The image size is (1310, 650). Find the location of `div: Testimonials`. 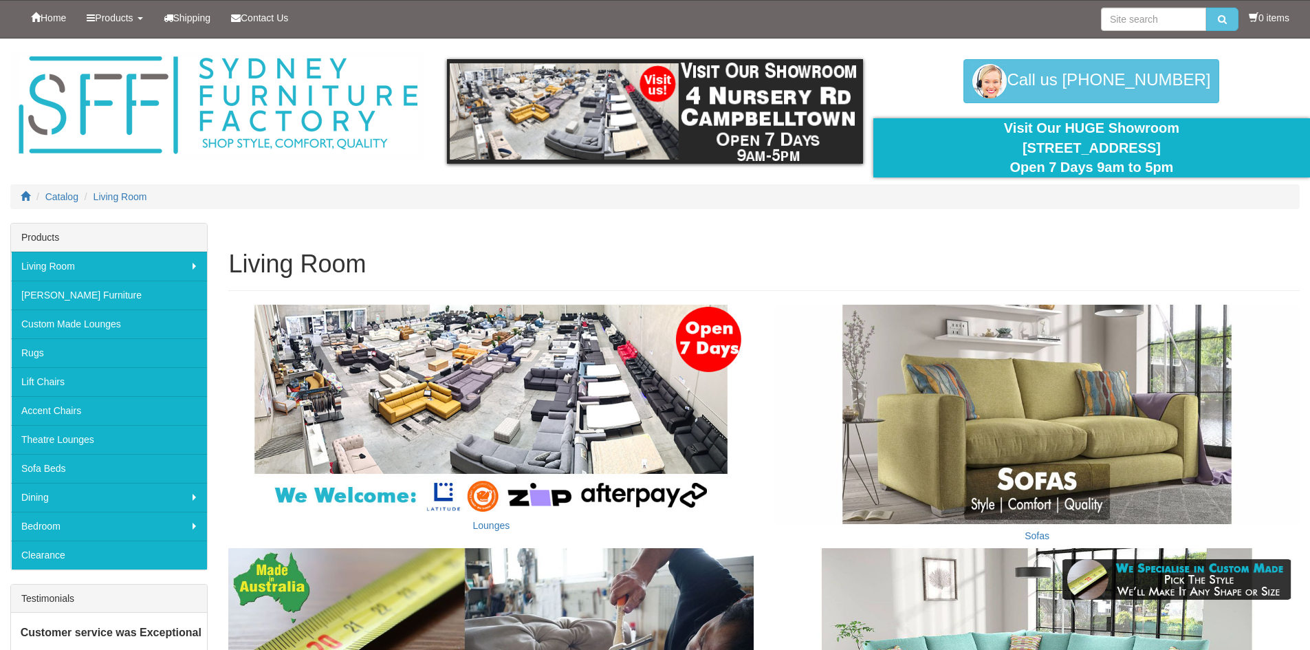

div: Testimonials is located at coordinates (109, 598).